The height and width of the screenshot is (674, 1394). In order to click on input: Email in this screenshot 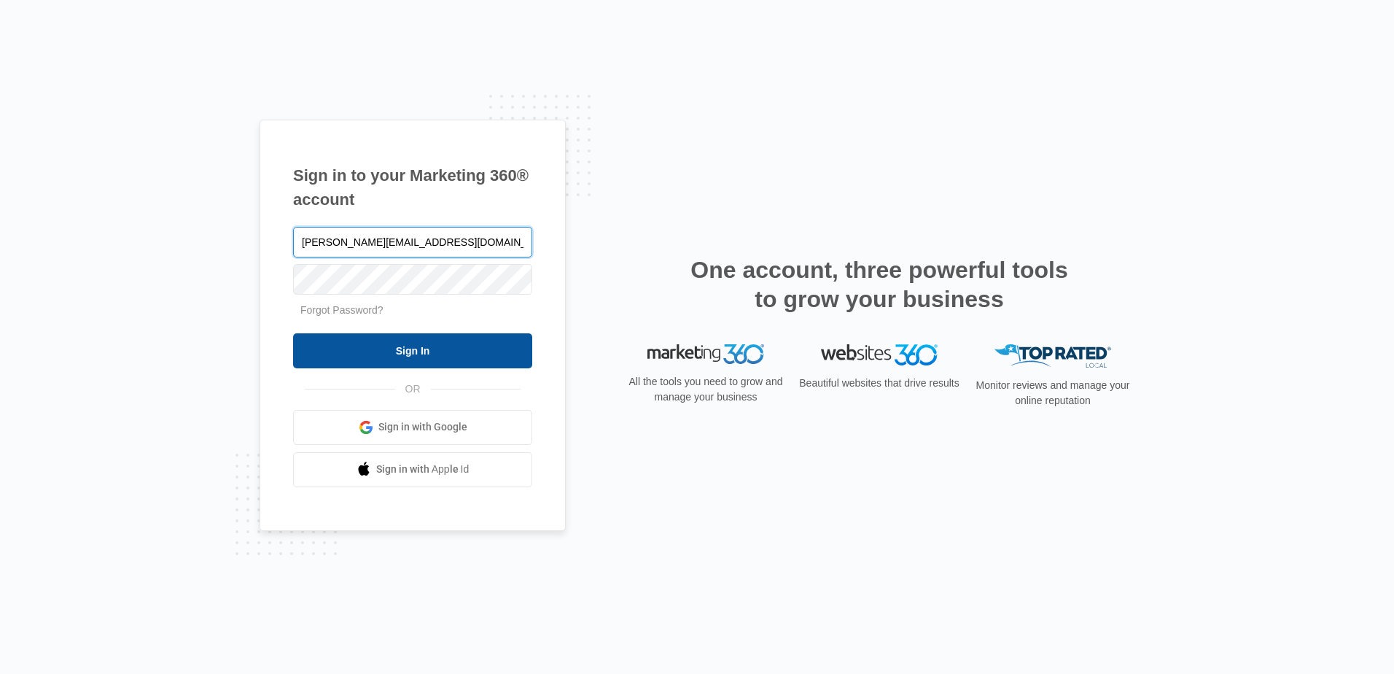, I will do `click(413, 242)`.